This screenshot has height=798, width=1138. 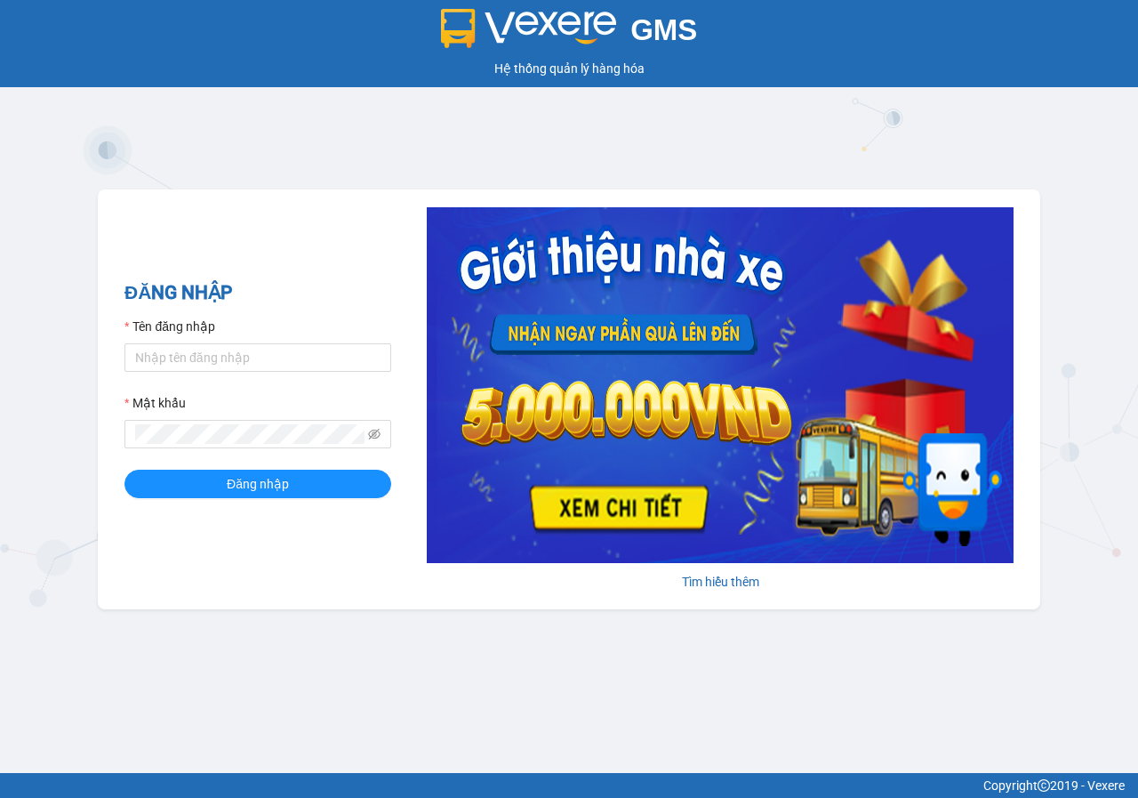 I want to click on img: banner-0, so click(x=720, y=385).